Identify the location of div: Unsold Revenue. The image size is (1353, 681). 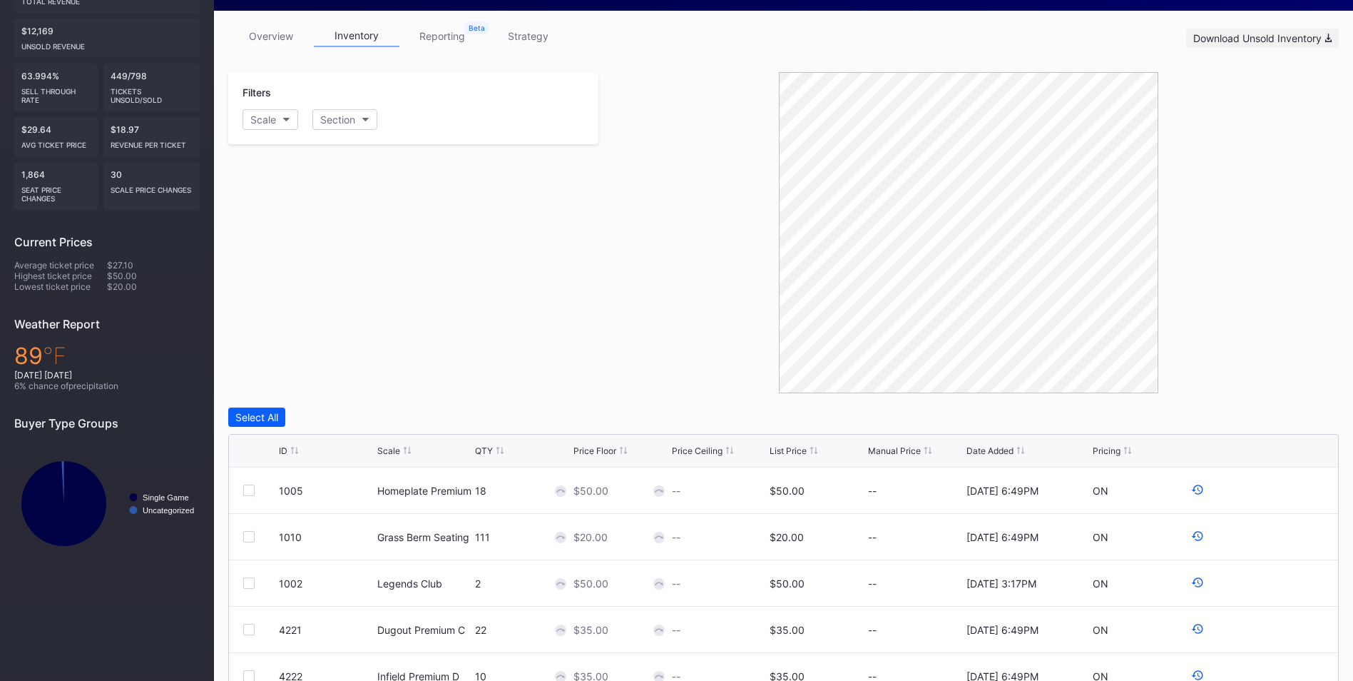
(107, 44).